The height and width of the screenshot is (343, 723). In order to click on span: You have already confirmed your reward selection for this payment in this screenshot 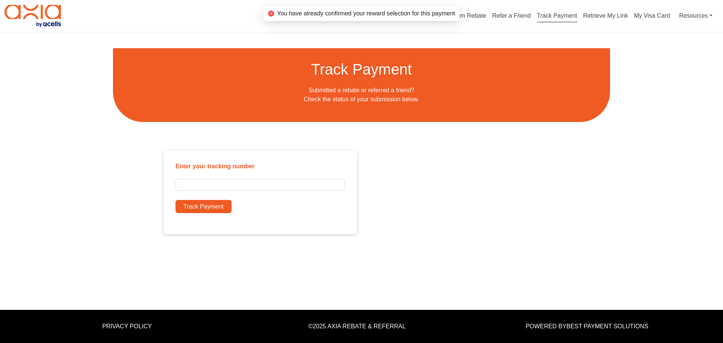, I will do `click(366, 13)`.